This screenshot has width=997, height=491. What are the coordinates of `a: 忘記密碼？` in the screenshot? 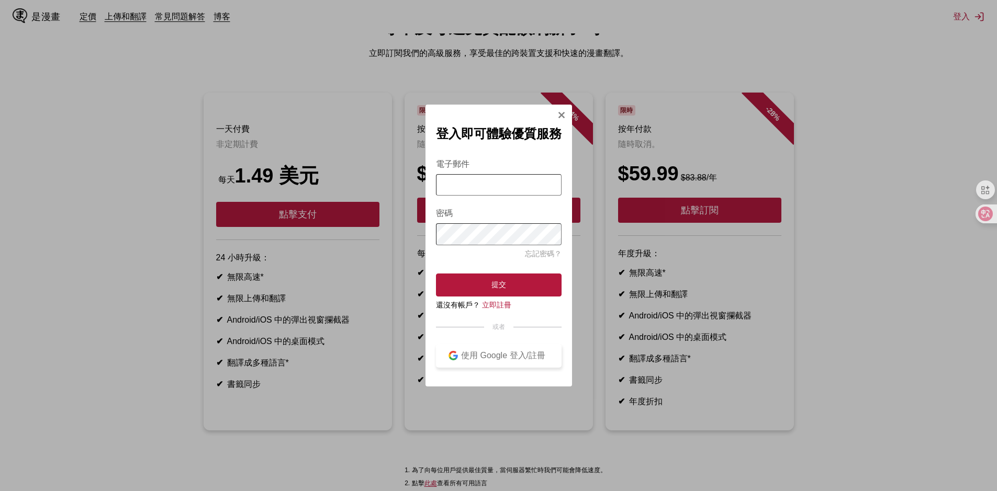 It's located at (543, 254).